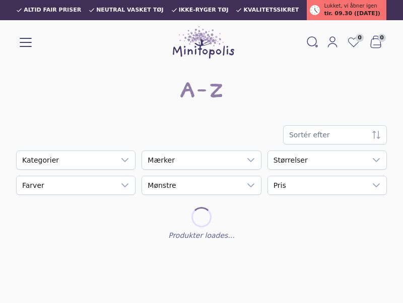 Image resolution: width=403 pixels, height=303 pixels. Describe the element at coordinates (376, 42) in the screenshot. I see `button: 0` at that location.